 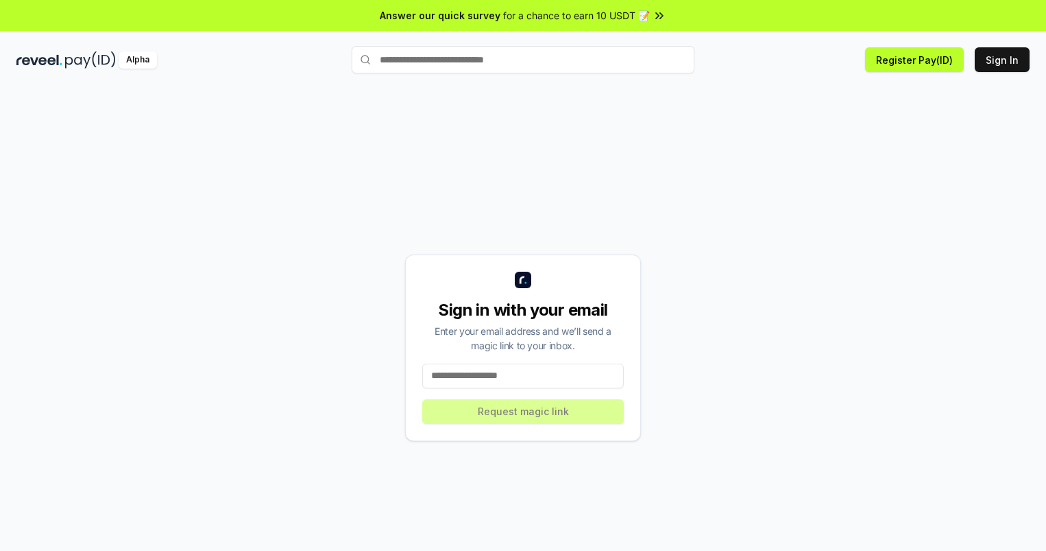 What do you see at coordinates (138, 60) in the screenshot?
I see `div: Alpha` at bounding box center [138, 60].